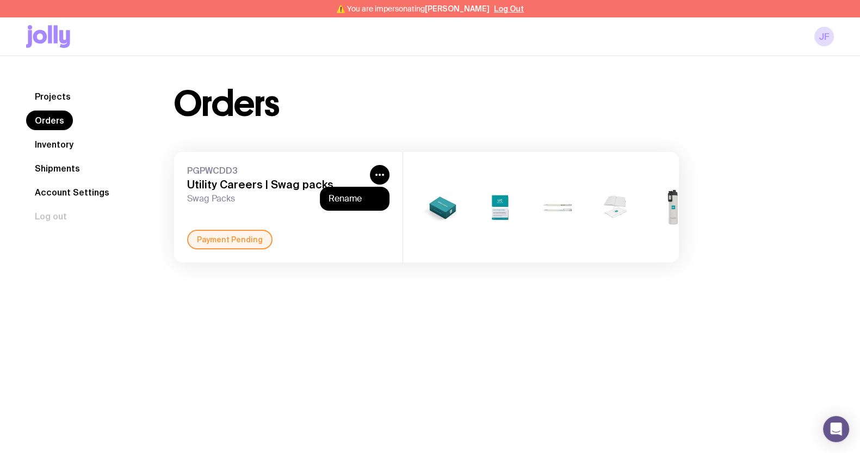 The height and width of the screenshot is (453, 860). Describe the element at coordinates (509, 9) in the screenshot. I see `button: Log Out` at that location.